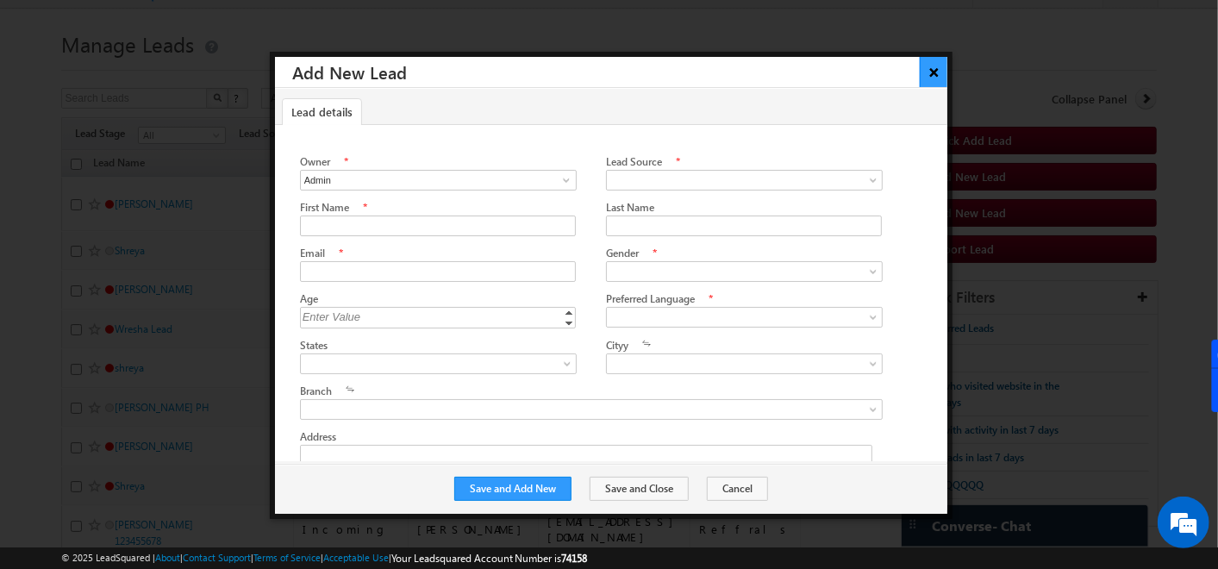 Image resolution: width=1218 pixels, height=569 pixels. I want to click on h3: Add New Lead, so click(620, 72).